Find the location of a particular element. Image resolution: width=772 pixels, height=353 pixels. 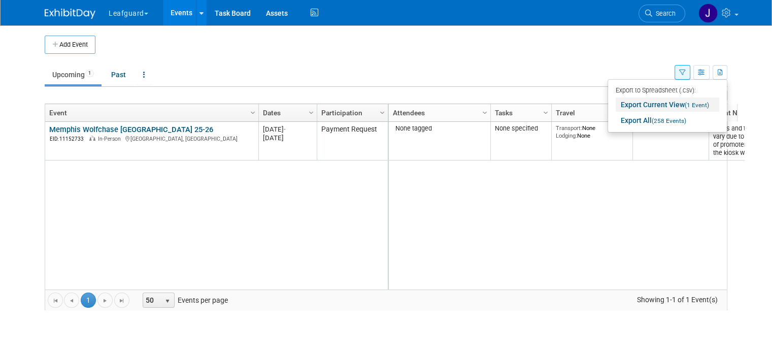

img: Jonathan Zargo is located at coordinates (708, 13).